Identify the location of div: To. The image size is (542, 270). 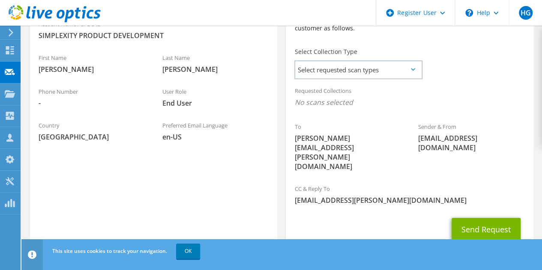
(347, 146).